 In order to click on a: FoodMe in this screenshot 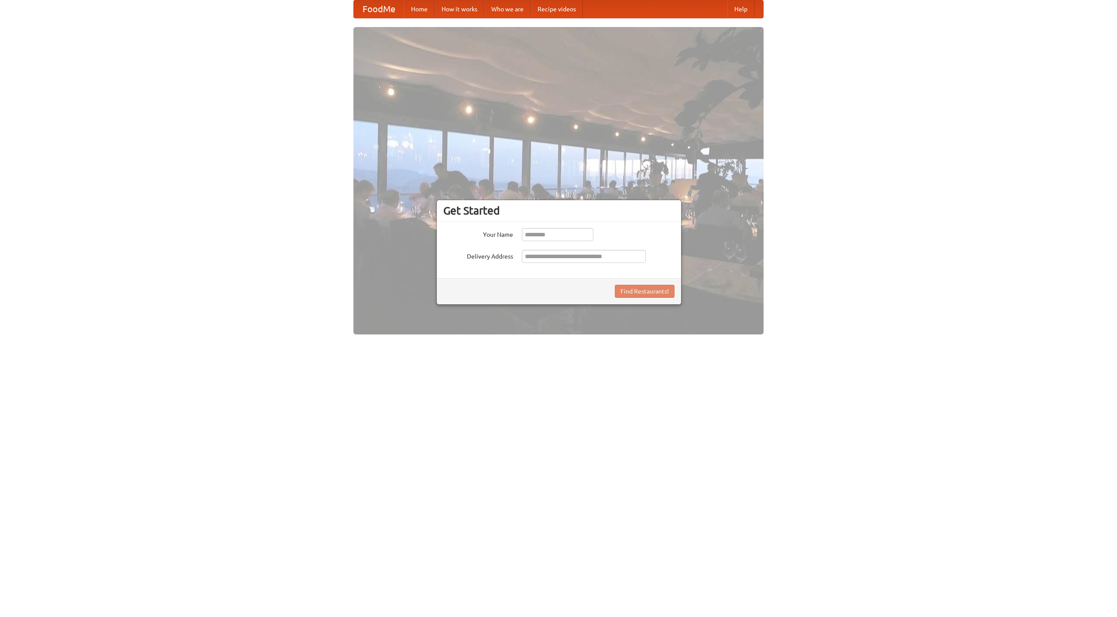, I will do `click(379, 9)`.